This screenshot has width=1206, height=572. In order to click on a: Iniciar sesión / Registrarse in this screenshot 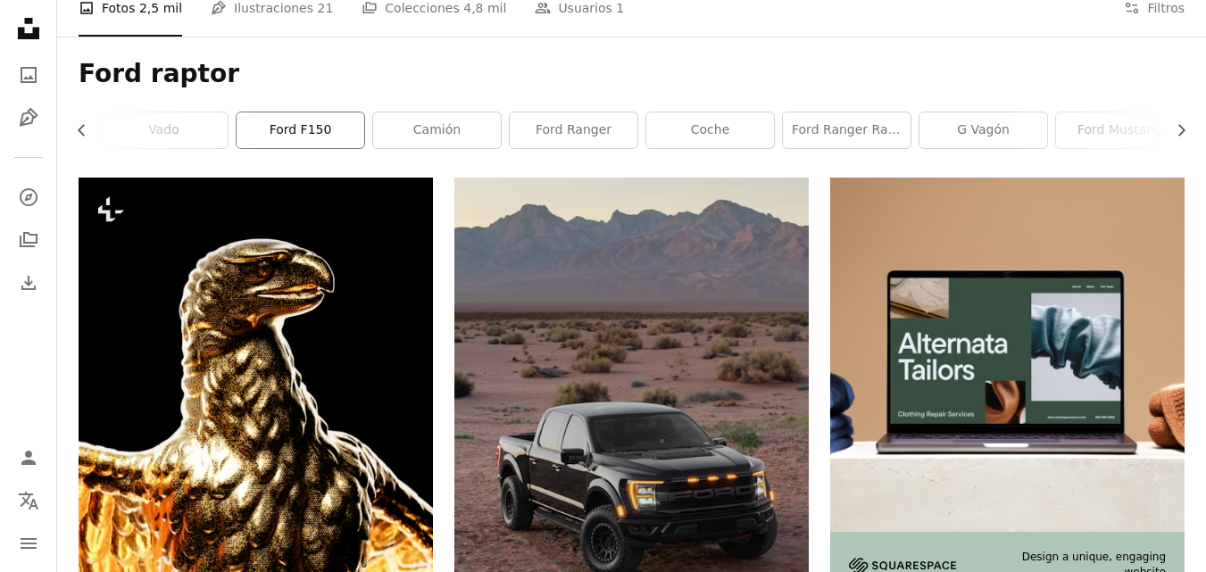, I will do `click(29, 458)`.